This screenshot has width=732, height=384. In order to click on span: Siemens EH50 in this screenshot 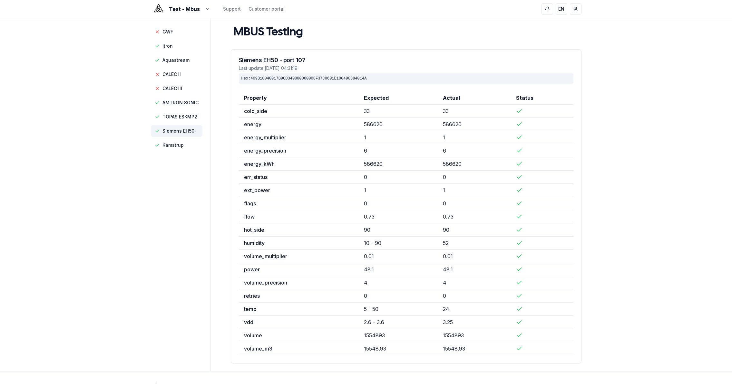, I will do `click(178, 131)`.